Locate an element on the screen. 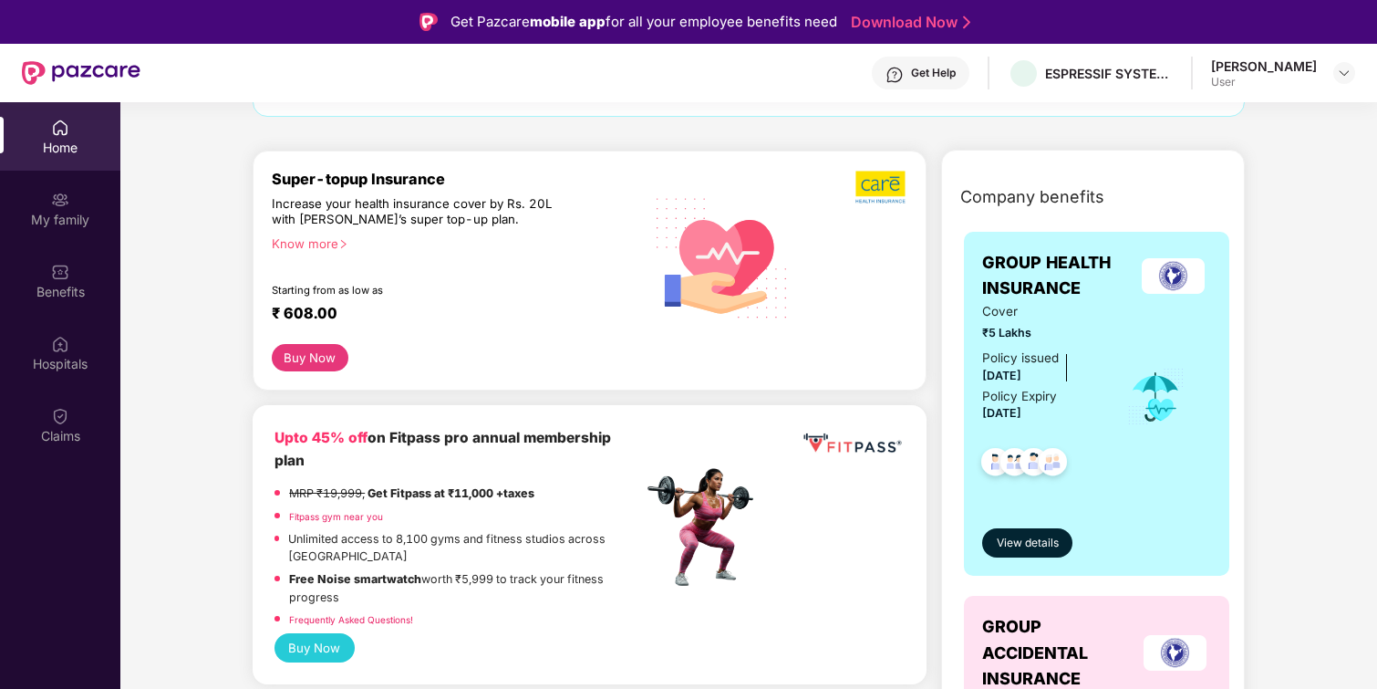  a: Download Now is located at coordinates (907, 22).